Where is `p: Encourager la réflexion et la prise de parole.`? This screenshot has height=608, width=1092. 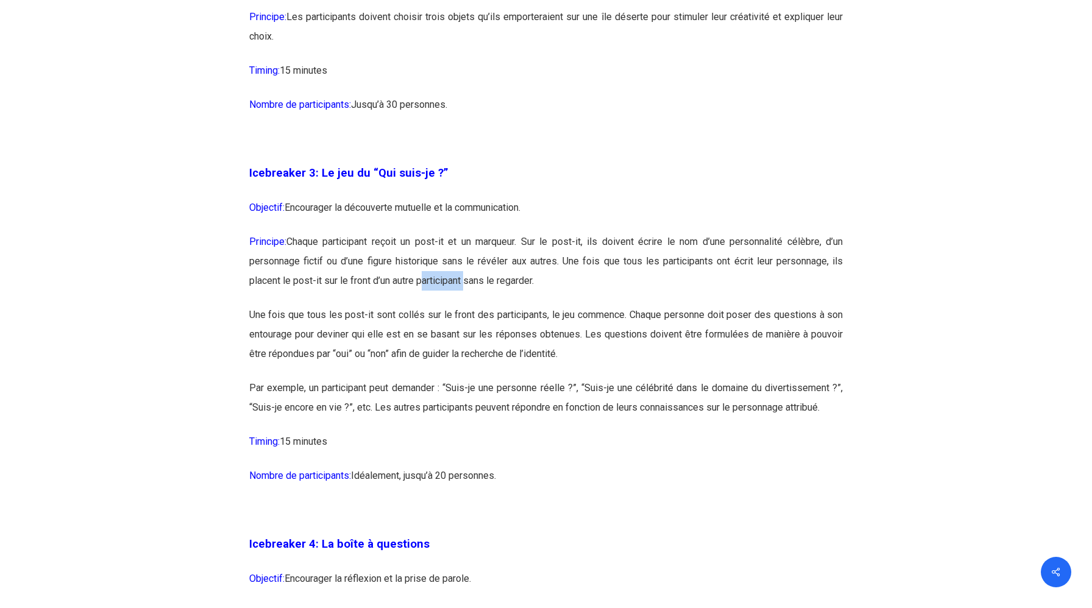
p: Encourager la réflexion et la prise de parole. is located at coordinates (546, 586).